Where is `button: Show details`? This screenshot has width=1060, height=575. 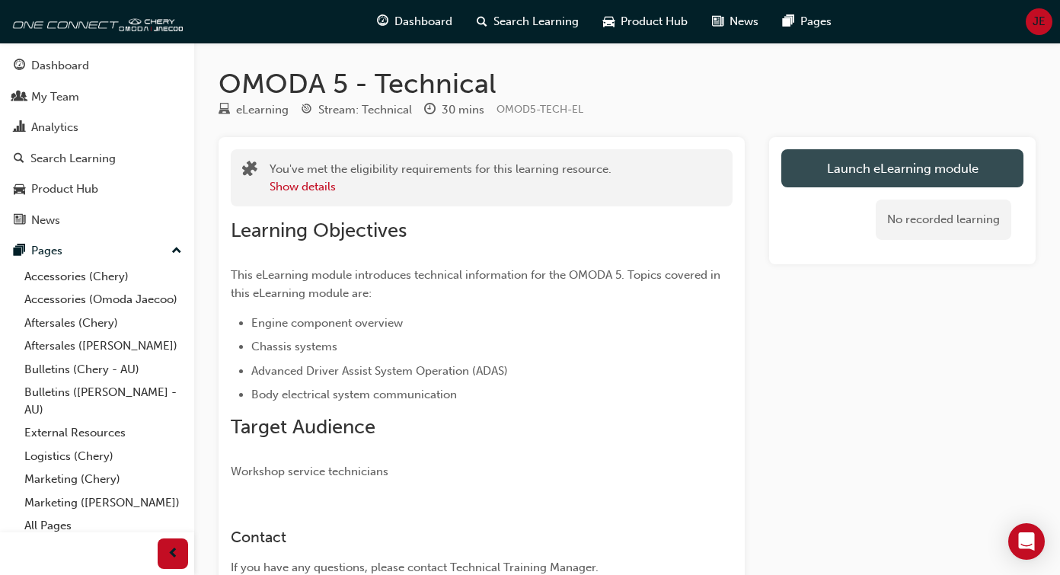 button: Show details is located at coordinates (302, 187).